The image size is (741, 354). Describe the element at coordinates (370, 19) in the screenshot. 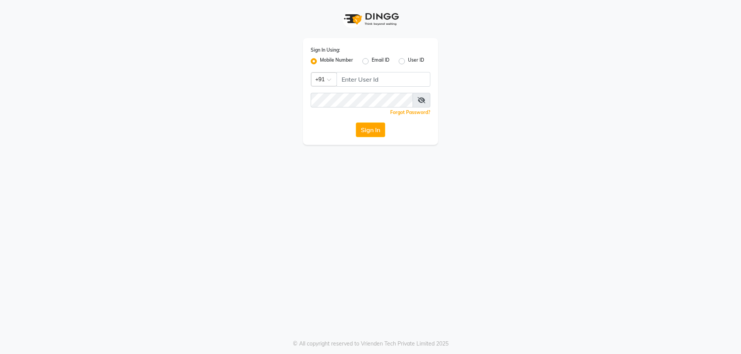

I see `img: logo1.svg` at that location.